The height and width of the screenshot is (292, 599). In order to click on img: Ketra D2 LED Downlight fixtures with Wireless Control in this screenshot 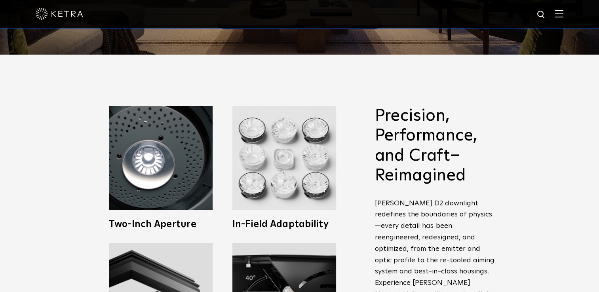, I will do `click(284, 158)`.